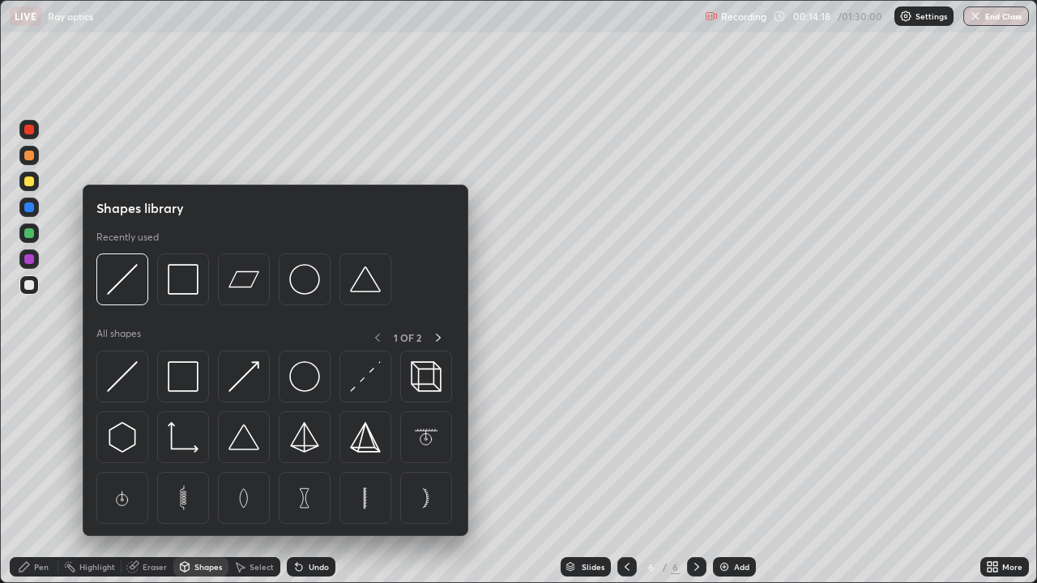 This screenshot has height=583, width=1037. I want to click on p: LIVE, so click(25, 16).